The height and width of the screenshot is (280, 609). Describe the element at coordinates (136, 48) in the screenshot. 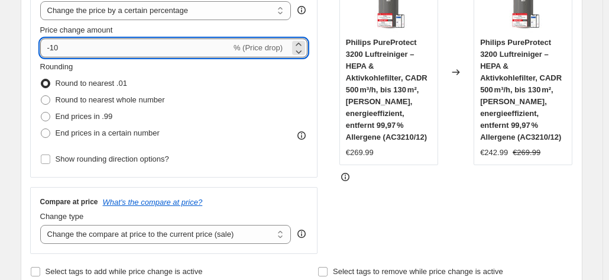

I see `input: -15` at that location.